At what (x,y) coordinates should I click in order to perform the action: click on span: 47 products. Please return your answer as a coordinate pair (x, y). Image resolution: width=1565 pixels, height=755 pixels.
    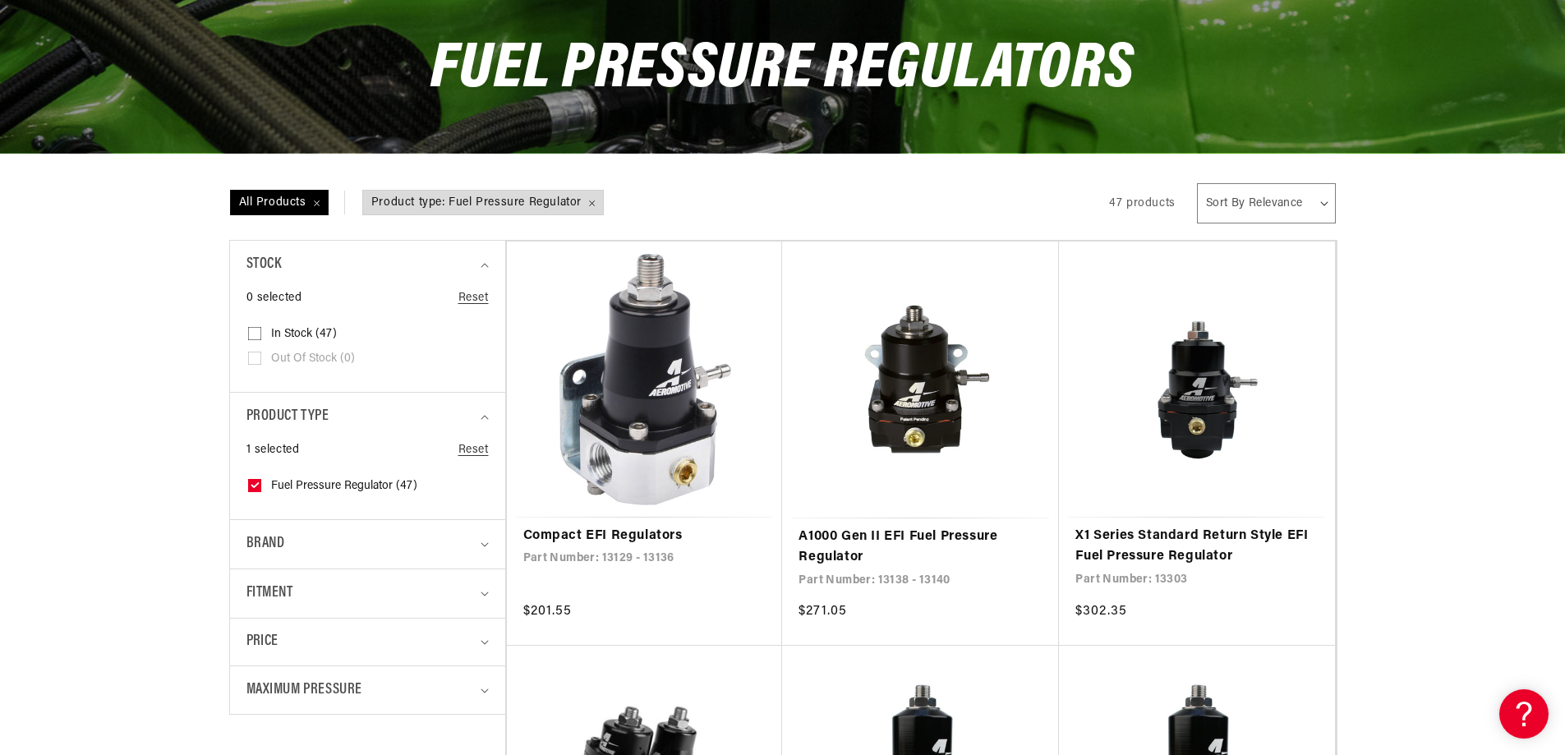
    Looking at the image, I should click on (1142, 203).